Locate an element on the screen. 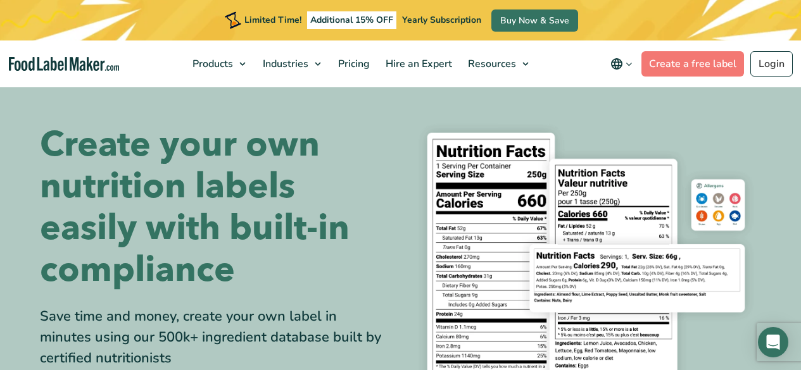 This screenshot has height=370, width=801. div: Save time and money, create your own label in minutes using our 500k+ ingredient database built b... is located at coordinates (215, 337).